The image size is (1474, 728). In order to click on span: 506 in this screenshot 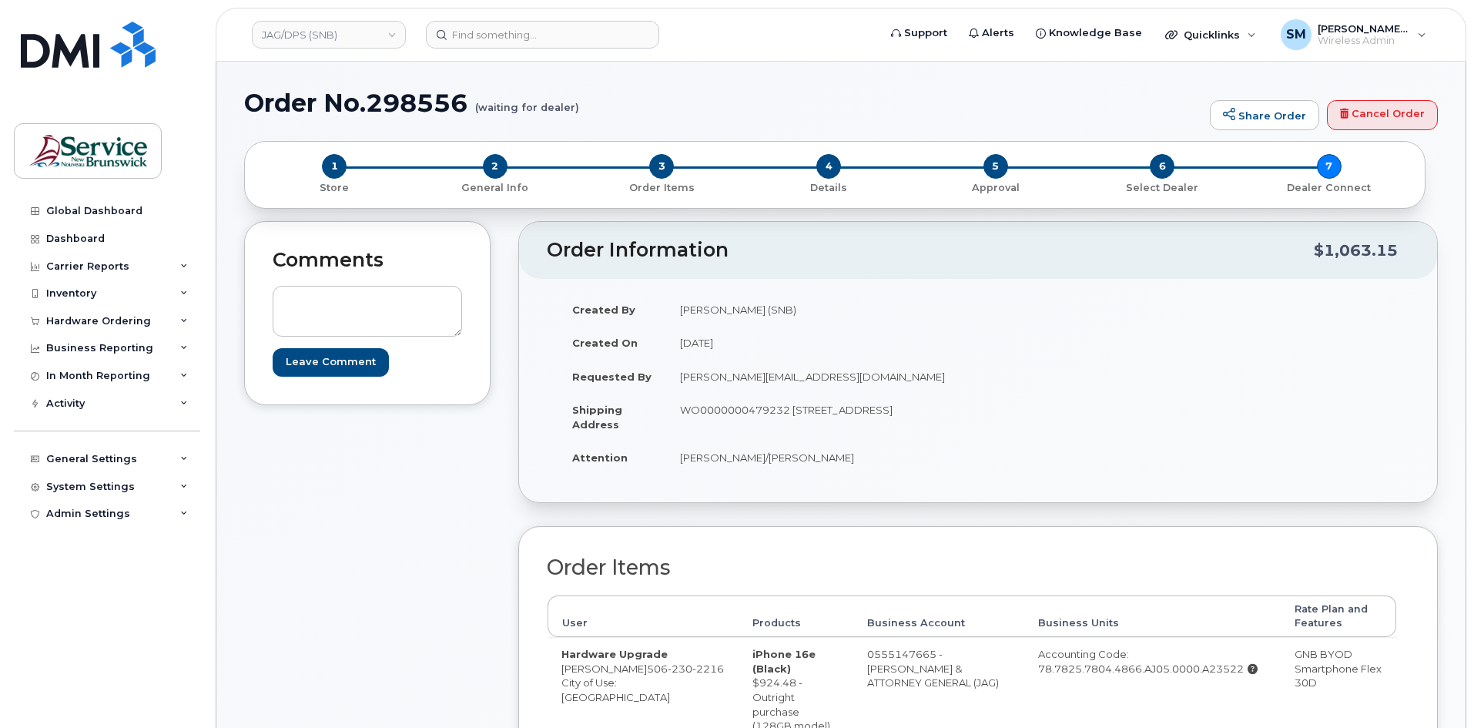, I will do `click(686, 669)`.